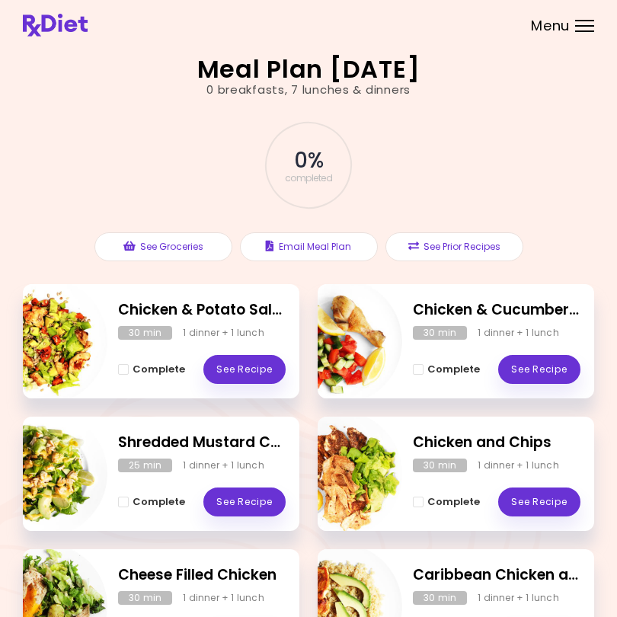 This screenshot has height=617, width=617. Describe the element at coordinates (202, 310) in the screenshot. I see `h2: Chicken & Potato Salad` at that location.